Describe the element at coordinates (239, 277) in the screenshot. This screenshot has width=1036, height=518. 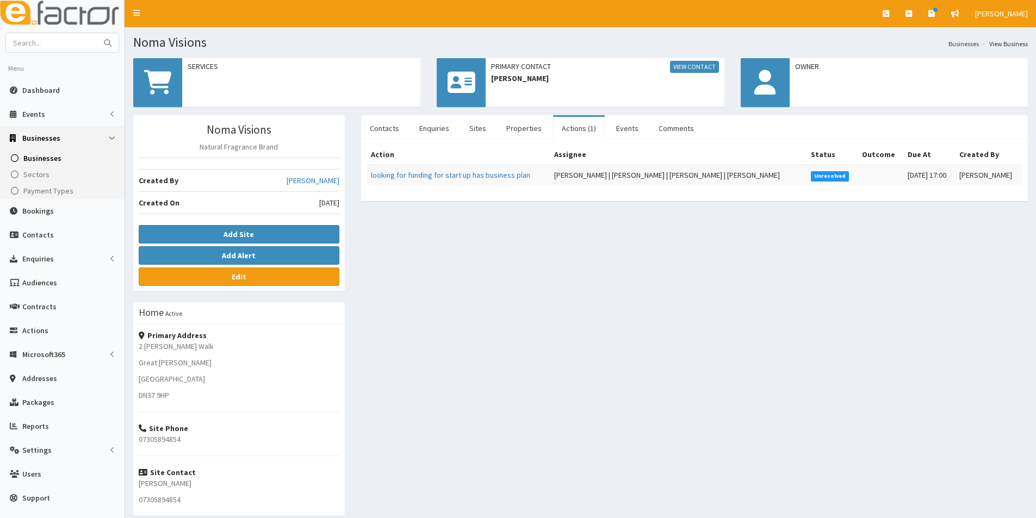
I see `b: Edit` at that location.